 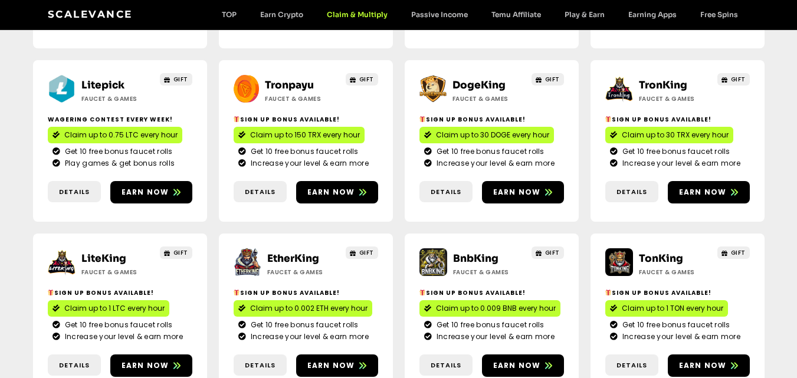 I want to click on nav: Menu, so click(x=480, y=14).